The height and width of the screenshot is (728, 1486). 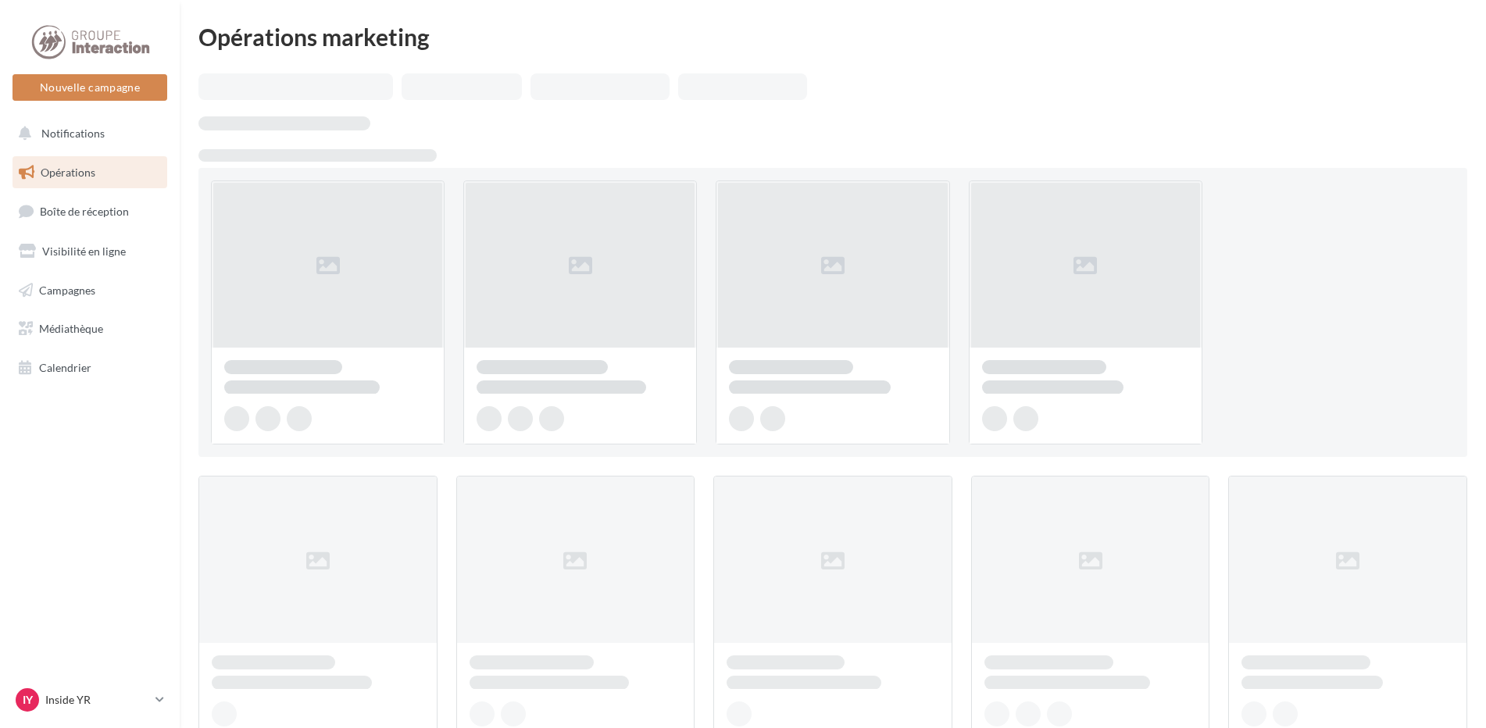 What do you see at coordinates (73, 133) in the screenshot?
I see `span: Notifications` at bounding box center [73, 133].